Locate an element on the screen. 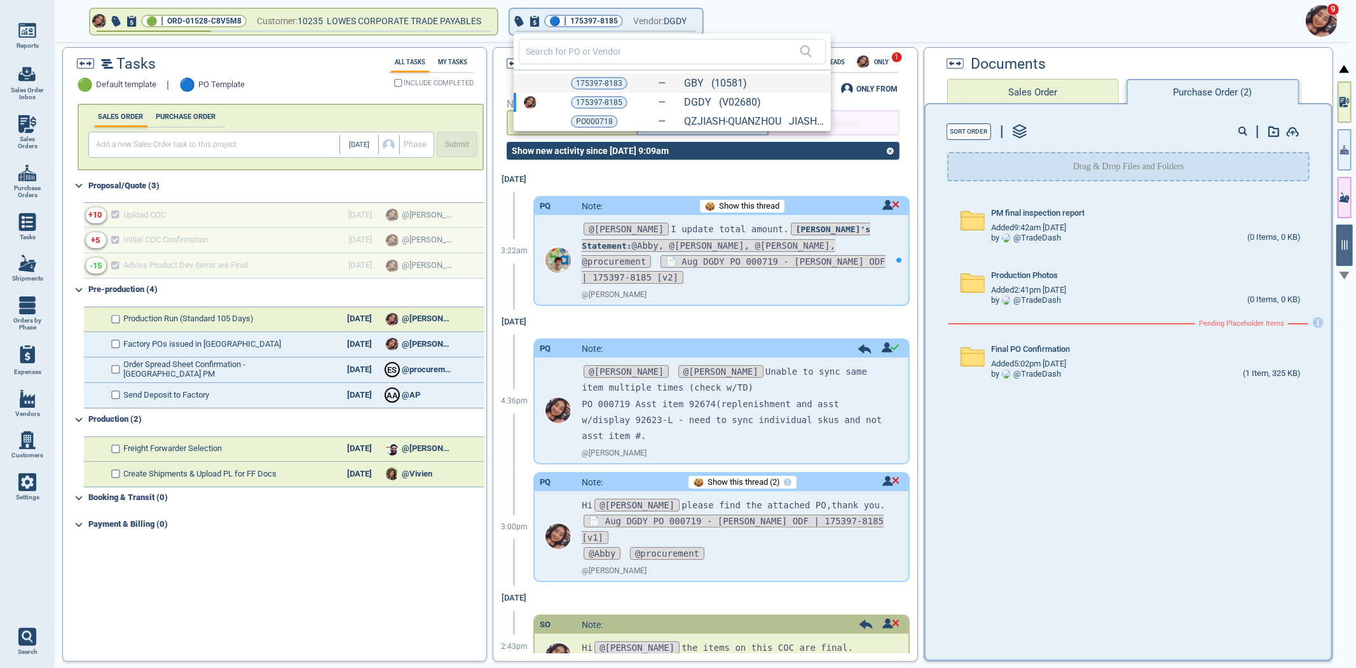 This screenshot has width=1356, height=668. input: Search for PO or Vendor is located at coordinates (663, 51).